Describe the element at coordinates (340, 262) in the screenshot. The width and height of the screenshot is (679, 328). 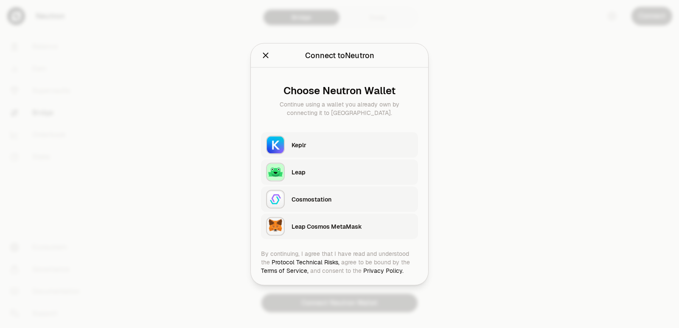
I see `div: By continuing, I agree that I have read and understood the agree to be bound by the and consent t...` at that location.